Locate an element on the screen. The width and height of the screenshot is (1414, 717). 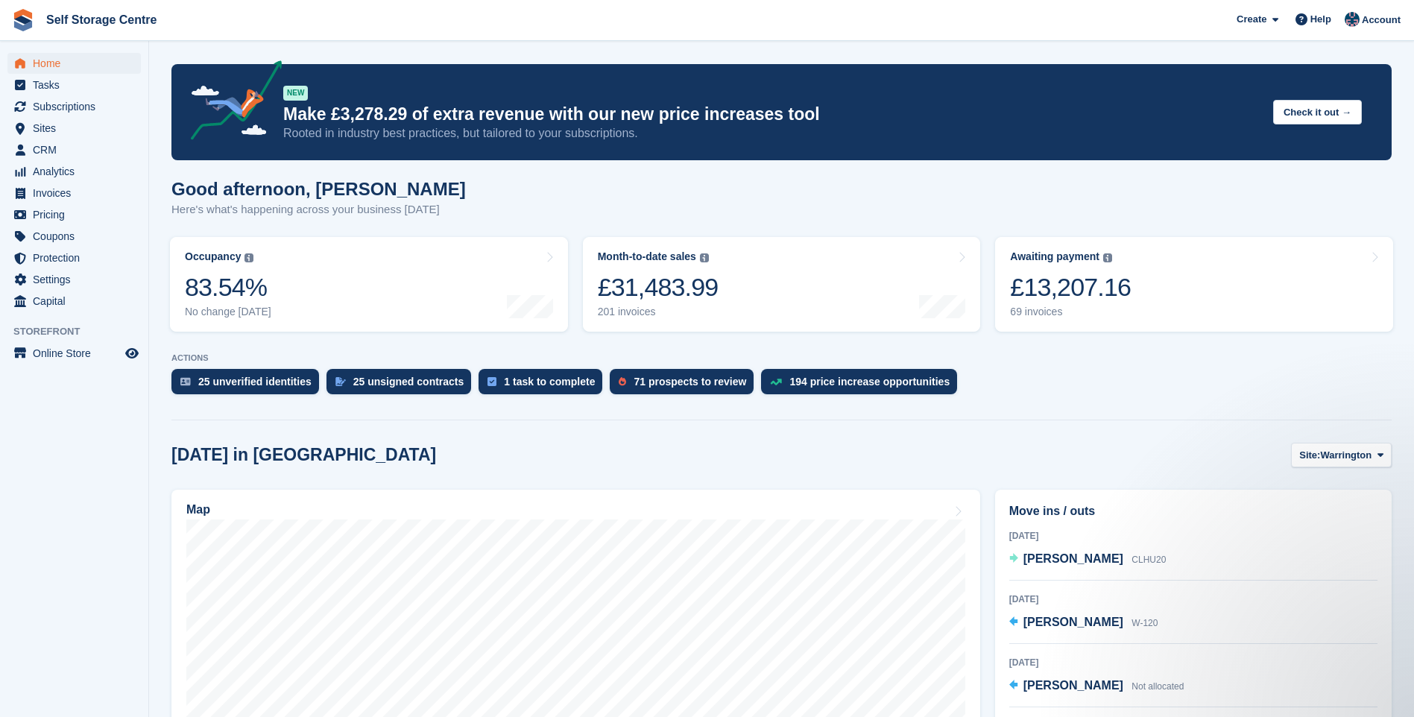
div: Month-to-date sales is located at coordinates (647, 256).